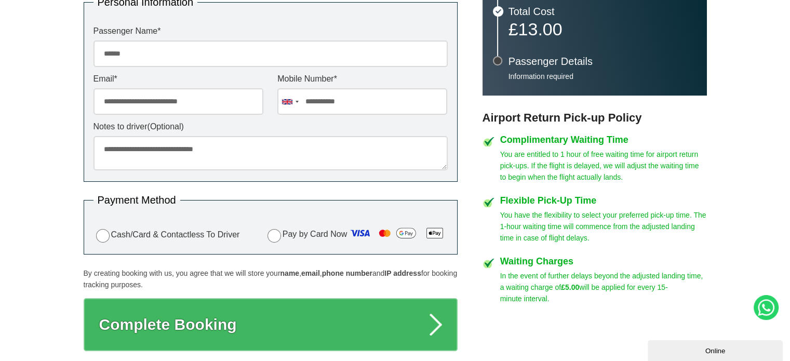 This screenshot has width=790, height=361. Describe the element at coordinates (290, 101) in the screenshot. I see `div: United Kingdom: +44` at that location.